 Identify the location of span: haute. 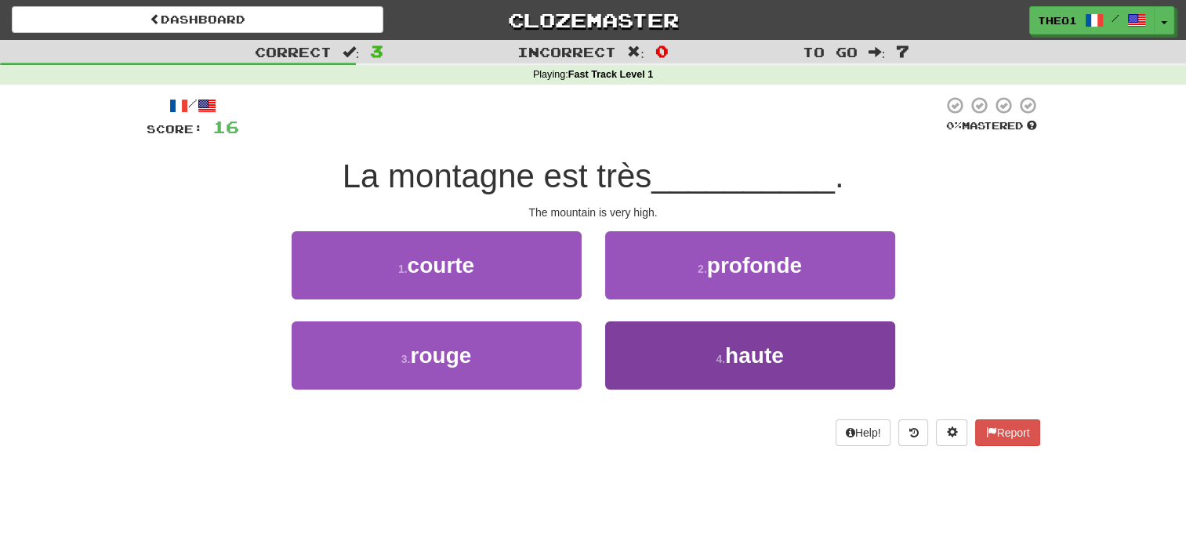
(754, 355).